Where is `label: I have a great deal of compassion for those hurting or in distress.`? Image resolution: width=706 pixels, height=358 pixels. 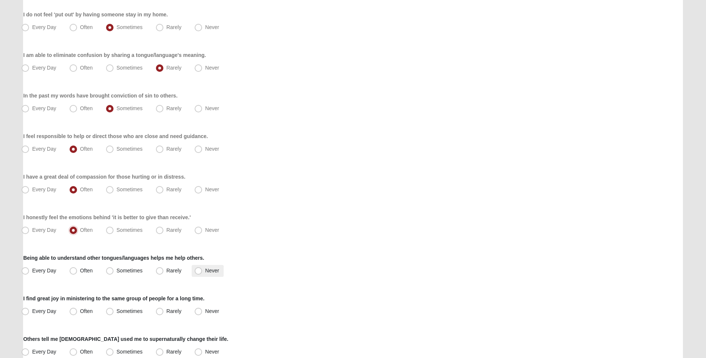
label: I have a great deal of compassion for those hurting or in distress. is located at coordinates (104, 177).